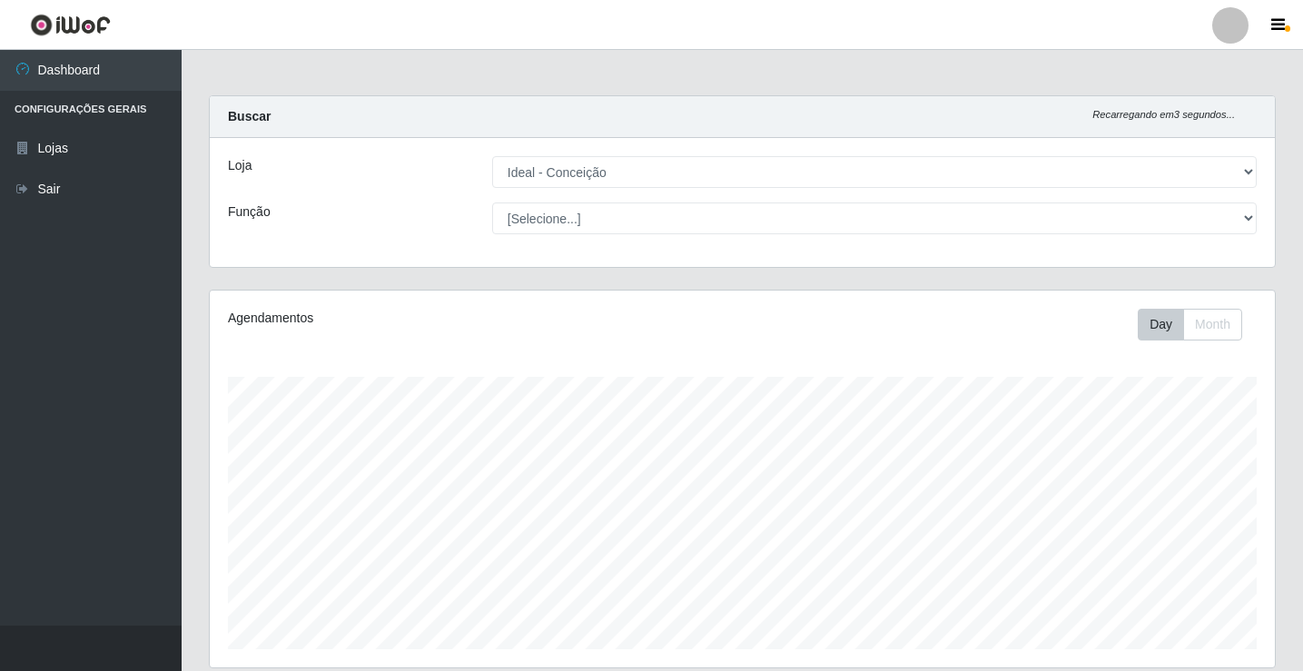 This screenshot has height=671, width=1303. I want to click on button: Month, so click(1212, 324).